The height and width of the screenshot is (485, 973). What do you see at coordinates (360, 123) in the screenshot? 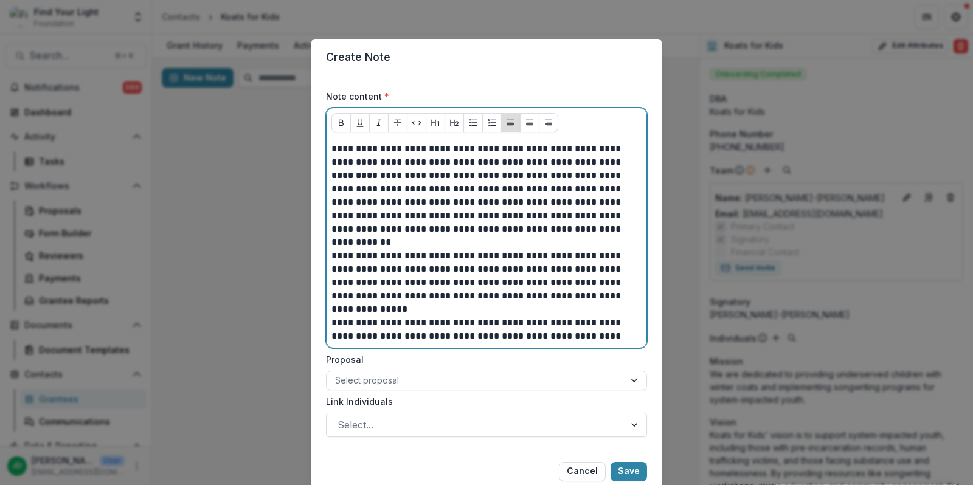
I see `button: Underline` at bounding box center [360, 123].